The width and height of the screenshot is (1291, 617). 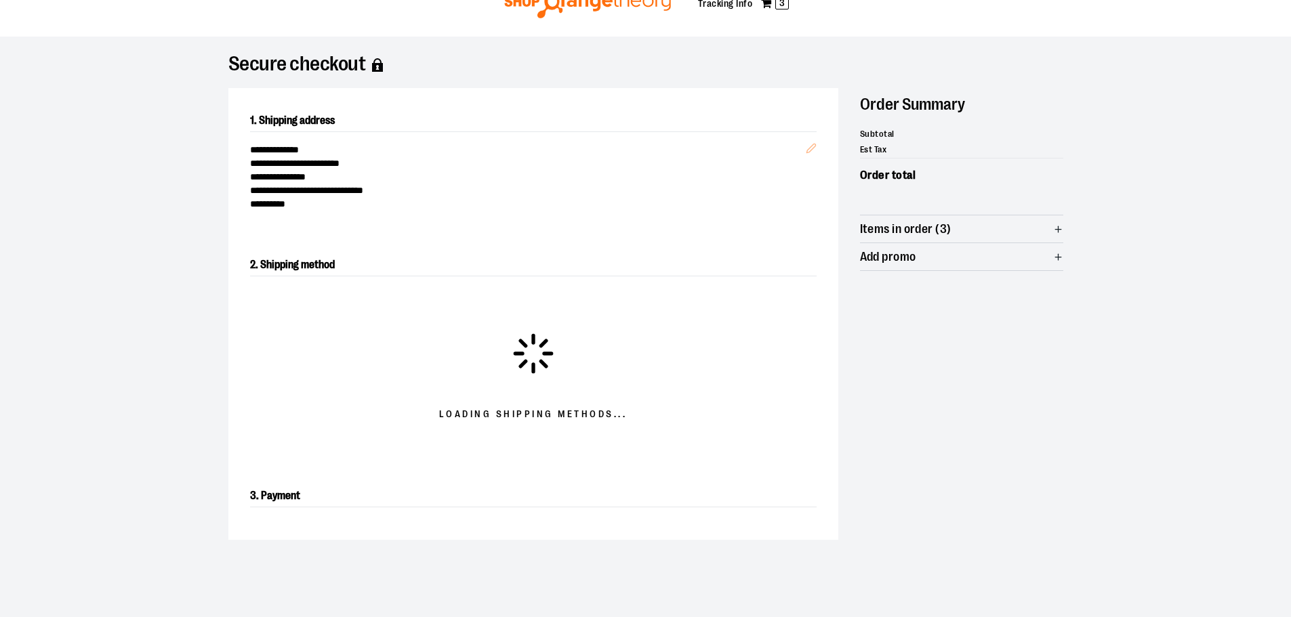 I want to click on button: Add promo, so click(x=962, y=257).